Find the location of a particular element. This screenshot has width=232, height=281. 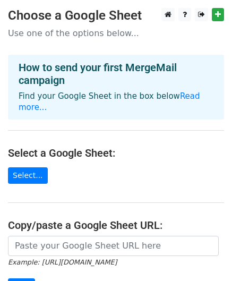

h4: How to send your first MergeMail campaign is located at coordinates (116, 74).